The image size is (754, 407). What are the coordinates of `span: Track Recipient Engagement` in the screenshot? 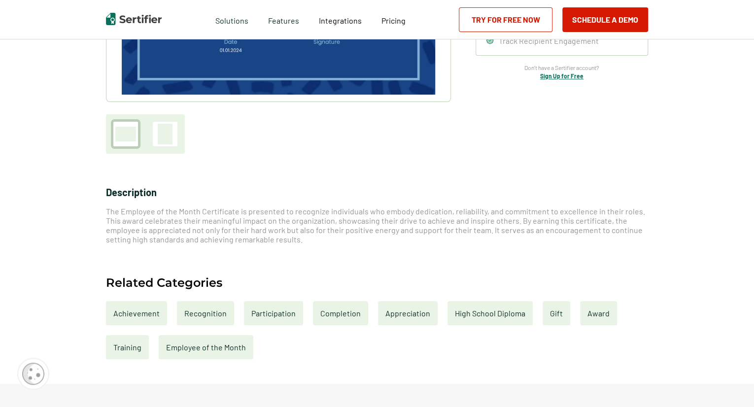 It's located at (548, 40).